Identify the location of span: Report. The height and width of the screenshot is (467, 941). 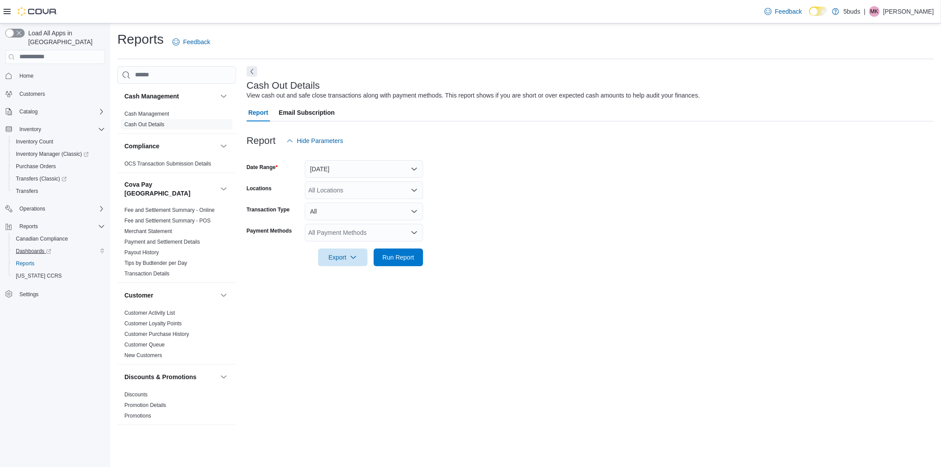
(258, 112).